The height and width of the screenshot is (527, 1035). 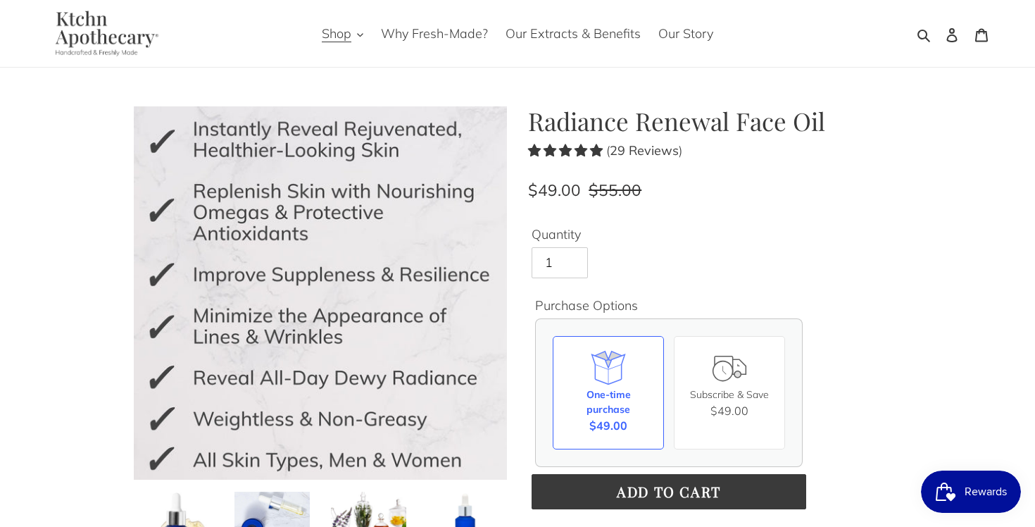 I want to click on img: Ktchn Apothecary, so click(x=104, y=33).